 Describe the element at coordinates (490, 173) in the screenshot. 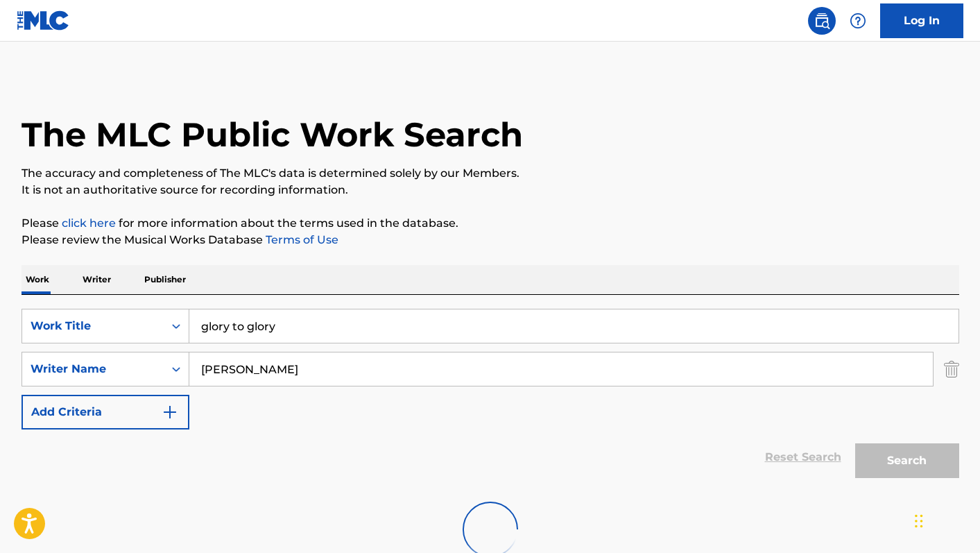

I see `p: The accuracy and completeness of The MLC's data is determined solely by our Members.` at that location.